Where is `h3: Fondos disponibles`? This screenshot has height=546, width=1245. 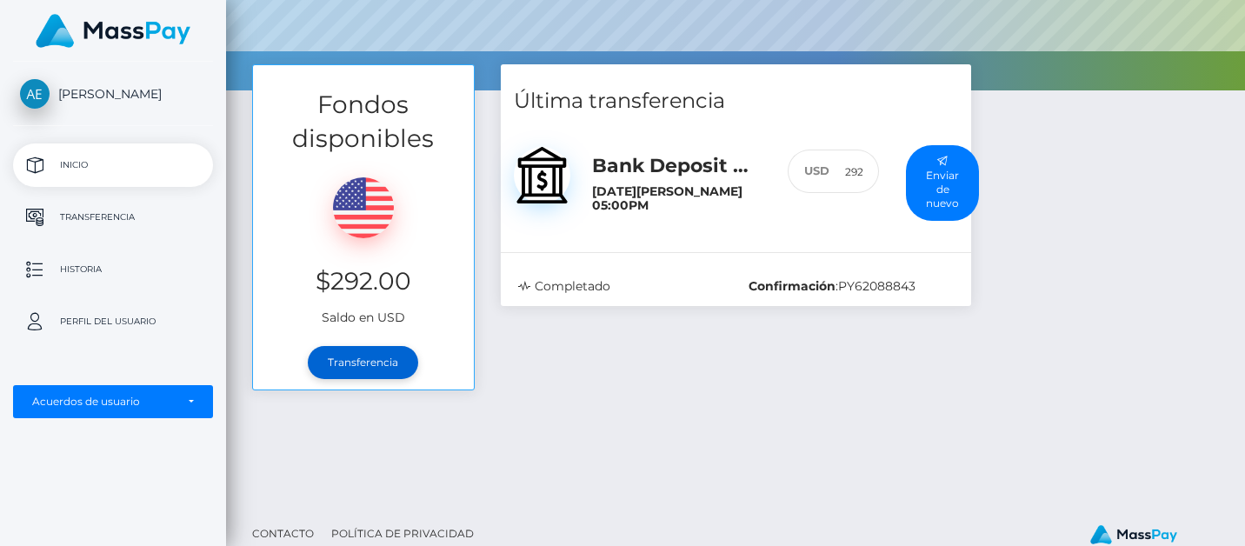
h3: Fondos disponibles is located at coordinates (363, 122).